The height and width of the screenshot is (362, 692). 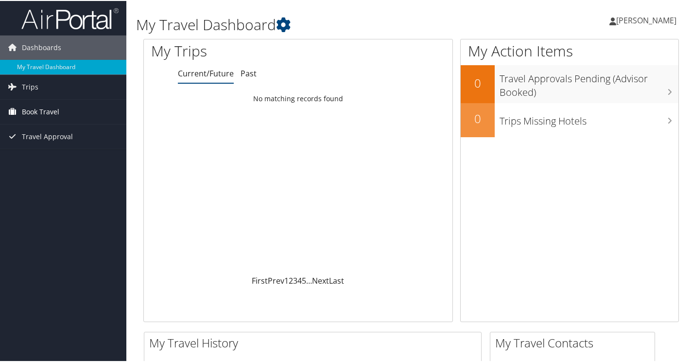 What do you see at coordinates (298, 98) in the screenshot?
I see `td: No matching records found` at bounding box center [298, 98].